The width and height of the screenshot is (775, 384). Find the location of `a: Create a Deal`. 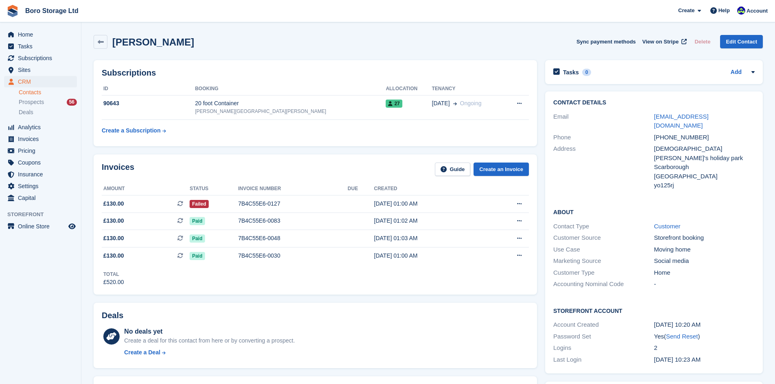

a: Create a Deal is located at coordinates (209, 353).